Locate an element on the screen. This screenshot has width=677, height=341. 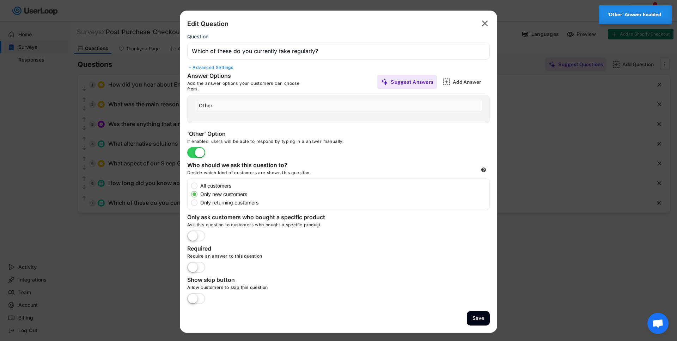
div: Require an answer to this question is located at coordinates (293, 258).